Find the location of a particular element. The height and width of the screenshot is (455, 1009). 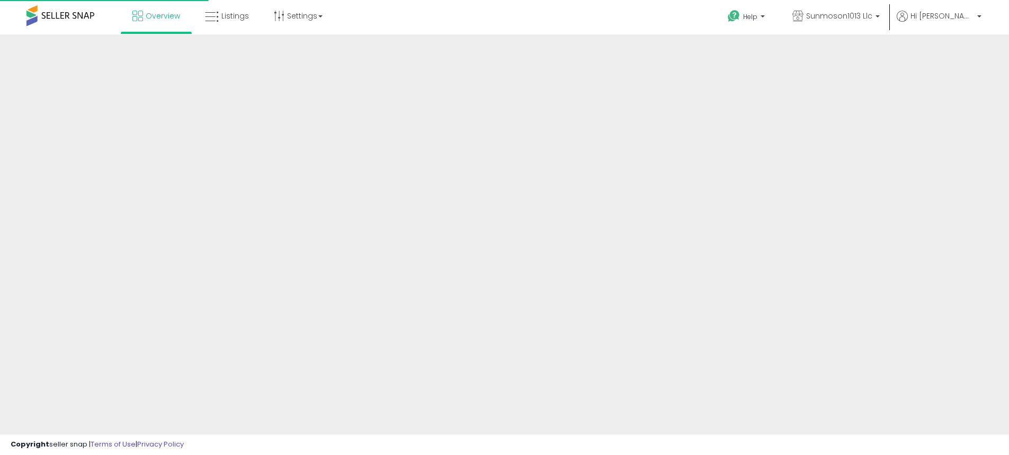

strong: Copyright is located at coordinates (30, 444).